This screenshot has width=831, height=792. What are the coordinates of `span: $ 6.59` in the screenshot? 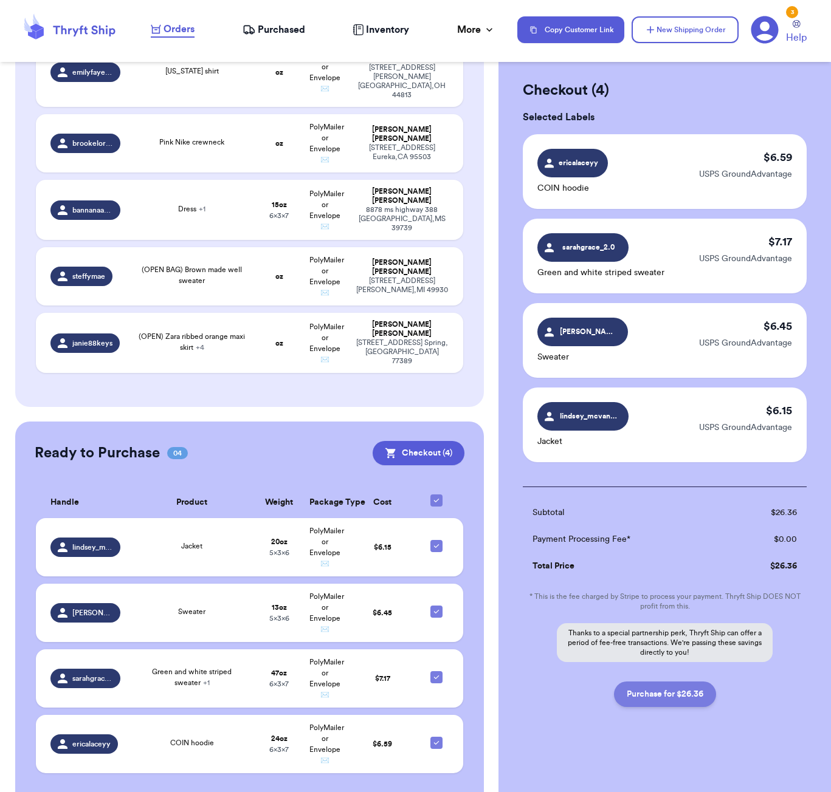 It's located at (382, 744).